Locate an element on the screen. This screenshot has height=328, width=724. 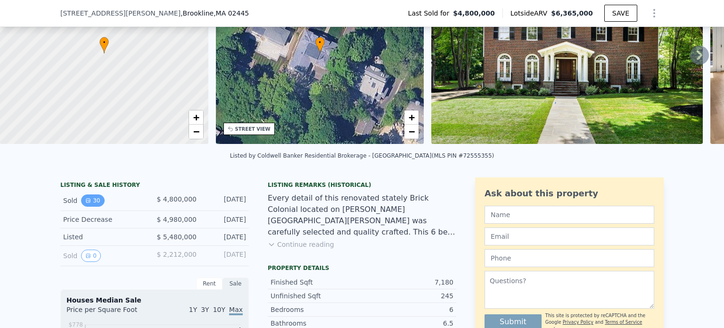
div: Price per Square Foot is located at coordinates (110, 312).